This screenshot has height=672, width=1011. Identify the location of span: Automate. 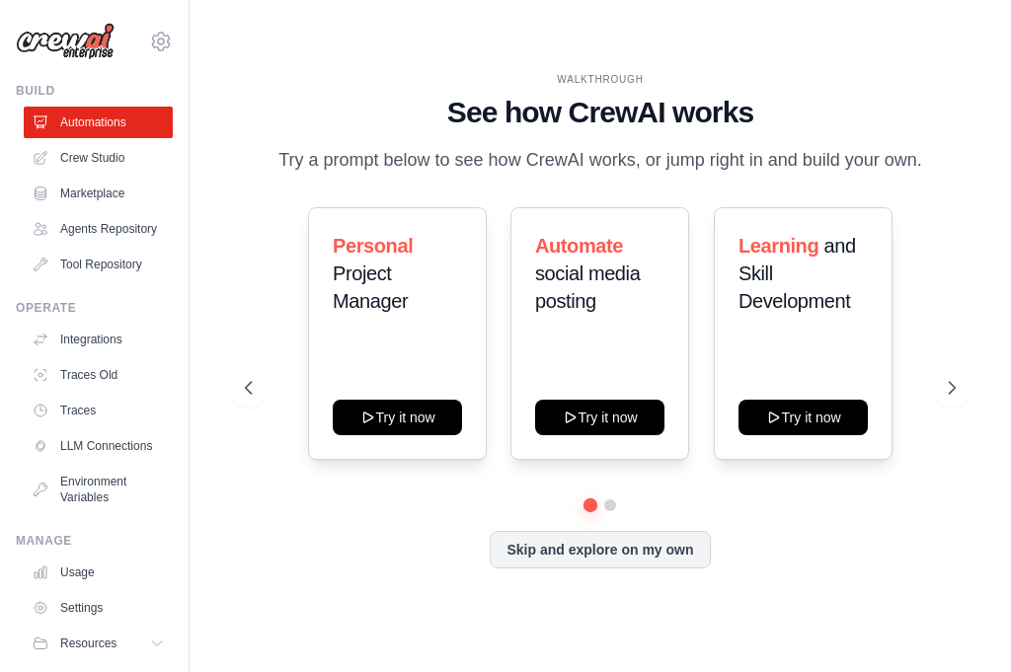
(578, 246).